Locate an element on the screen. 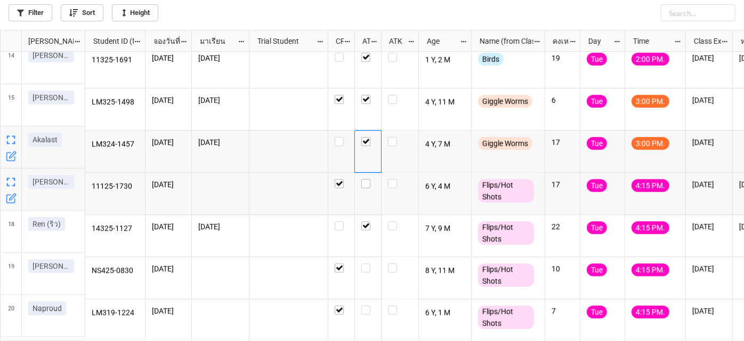  p: 1 Y, 2 M is located at coordinates (445, 60).